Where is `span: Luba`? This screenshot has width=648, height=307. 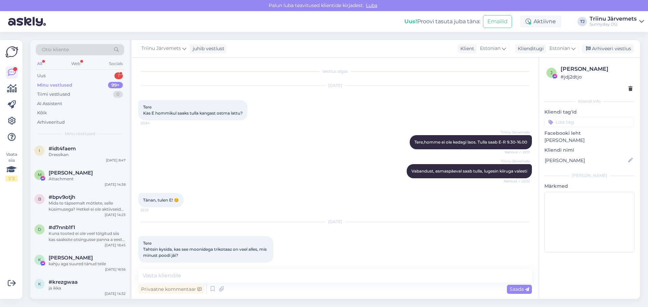 span: Luba is located at coordinates (371, 5).